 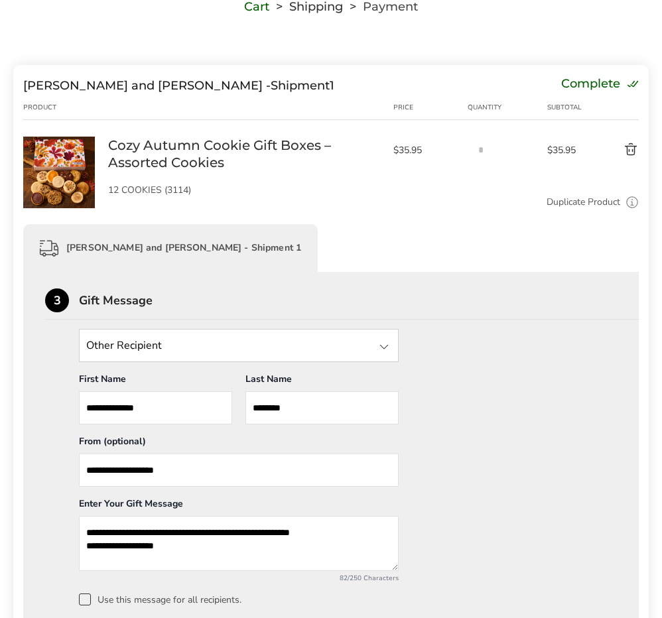 I want to click on input: First Name, so click(x=155, y=408).